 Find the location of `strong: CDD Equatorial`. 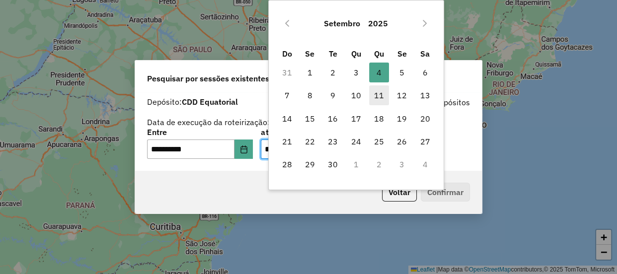

strong: CDD Equatorial is located at coordinates (210, 102).